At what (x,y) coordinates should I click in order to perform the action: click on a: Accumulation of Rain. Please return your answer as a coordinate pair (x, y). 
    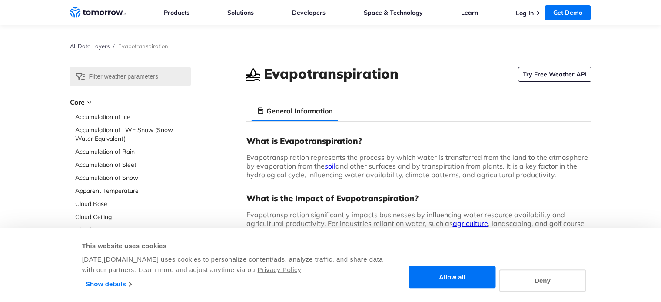
    Looking at the image, I should click on (133, 152).